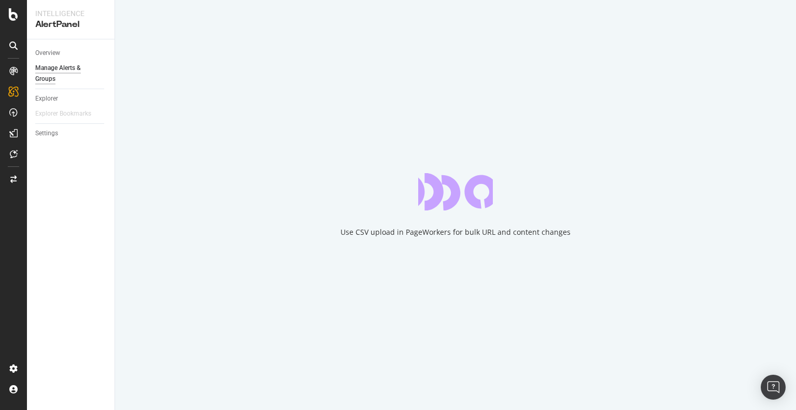  Describe the element at coordinates (68, 114) in the screenshot. I see `a: Explorer Bookmarks` at that location.